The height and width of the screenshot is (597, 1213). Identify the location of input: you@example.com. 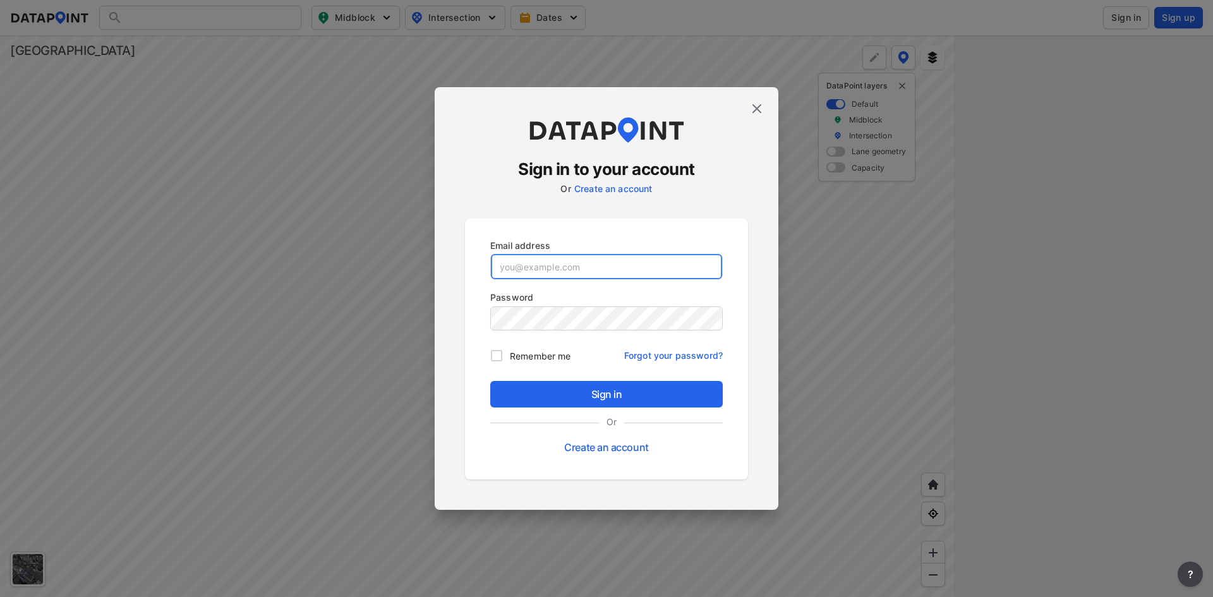
(606, 267).